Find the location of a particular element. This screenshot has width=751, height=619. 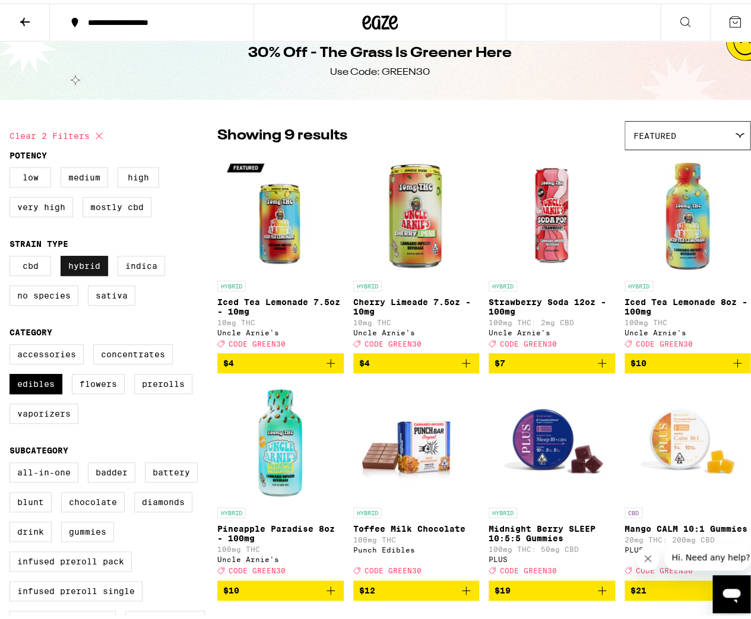

label: Indica is located at coordinates (141, 263).